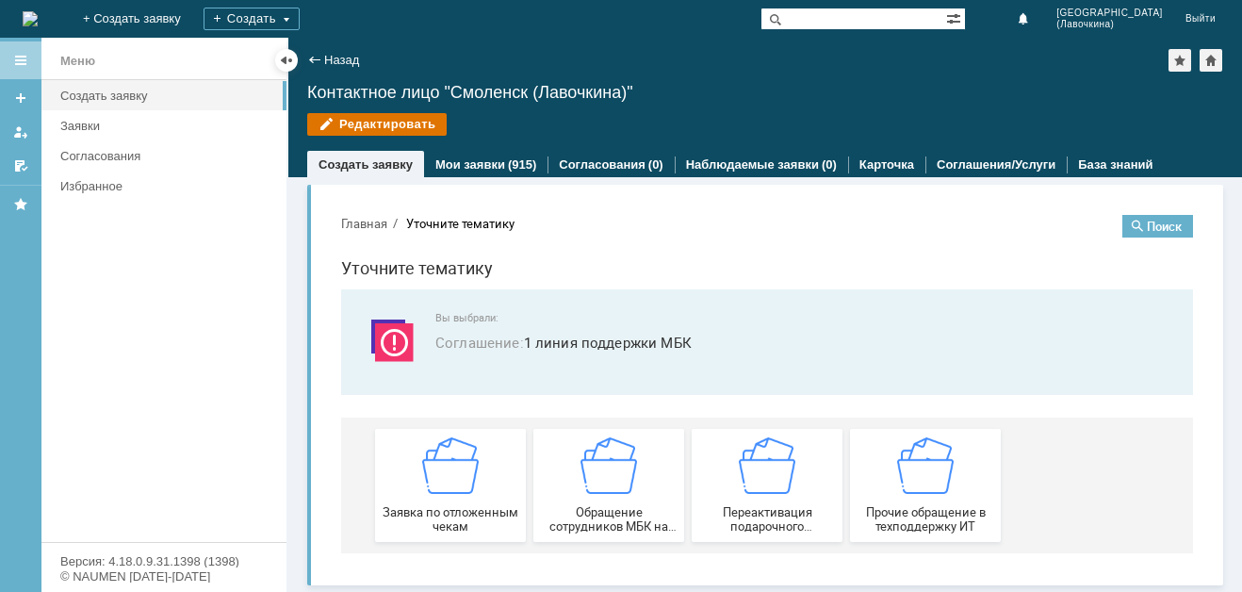 Image resolution: width=1242 pixels, height=592 pixels. I want to click on img: logo, so click(30, 19).